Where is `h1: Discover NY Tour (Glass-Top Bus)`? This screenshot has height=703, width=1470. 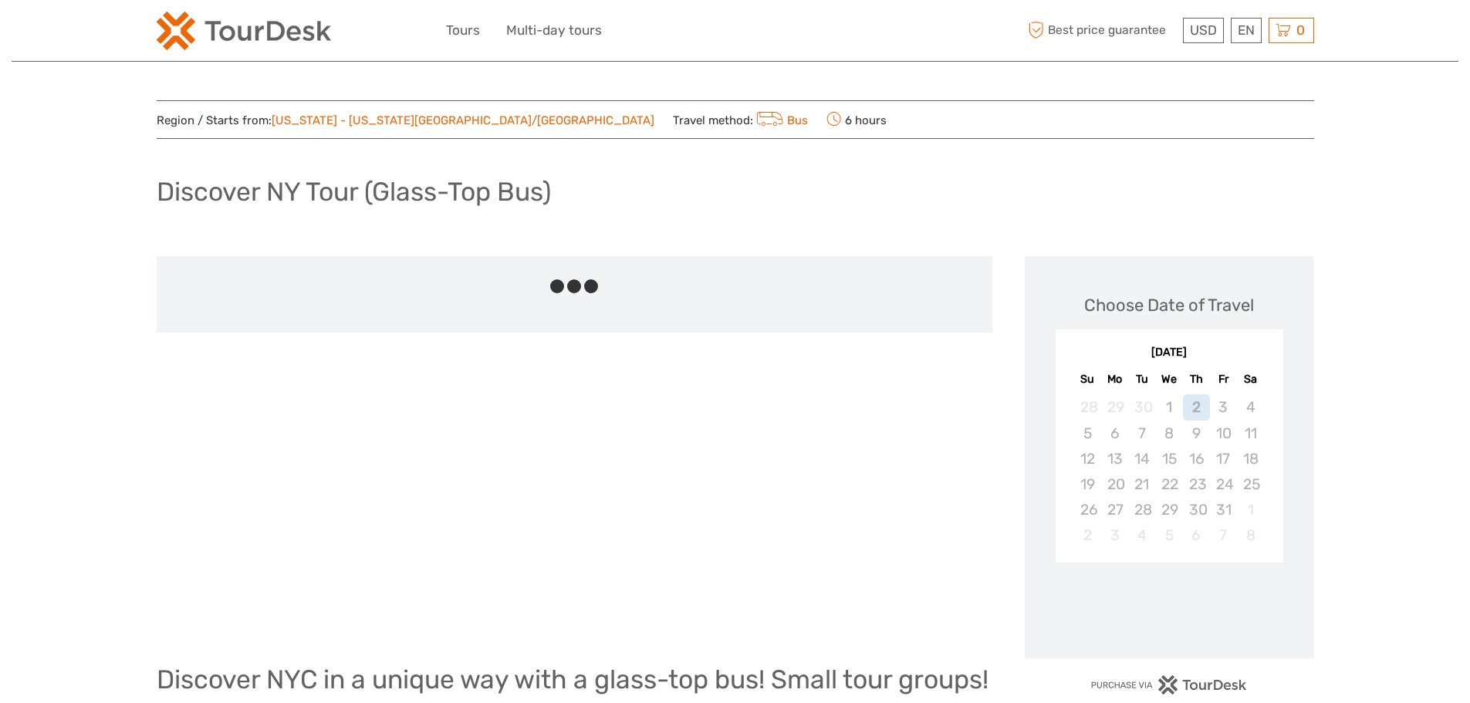 h1: Discover NY Tour (Glass-Top Bus) is located at coordinates (353, 191).